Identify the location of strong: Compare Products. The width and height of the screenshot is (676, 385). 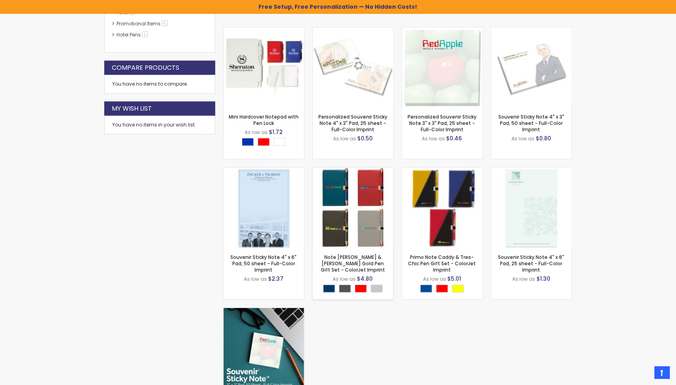
(146, 68).